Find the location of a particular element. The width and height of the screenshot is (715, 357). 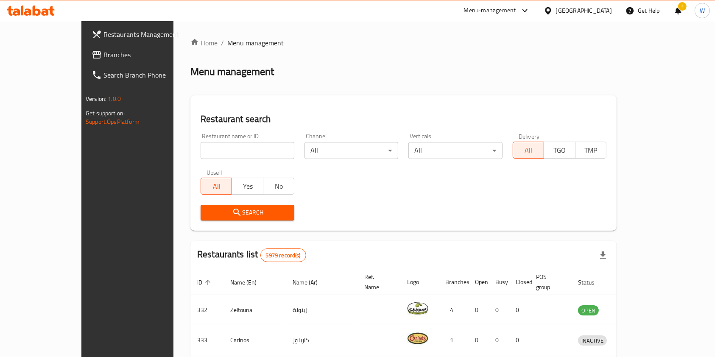

td: كارينوز is located at coordinates (321, 340).